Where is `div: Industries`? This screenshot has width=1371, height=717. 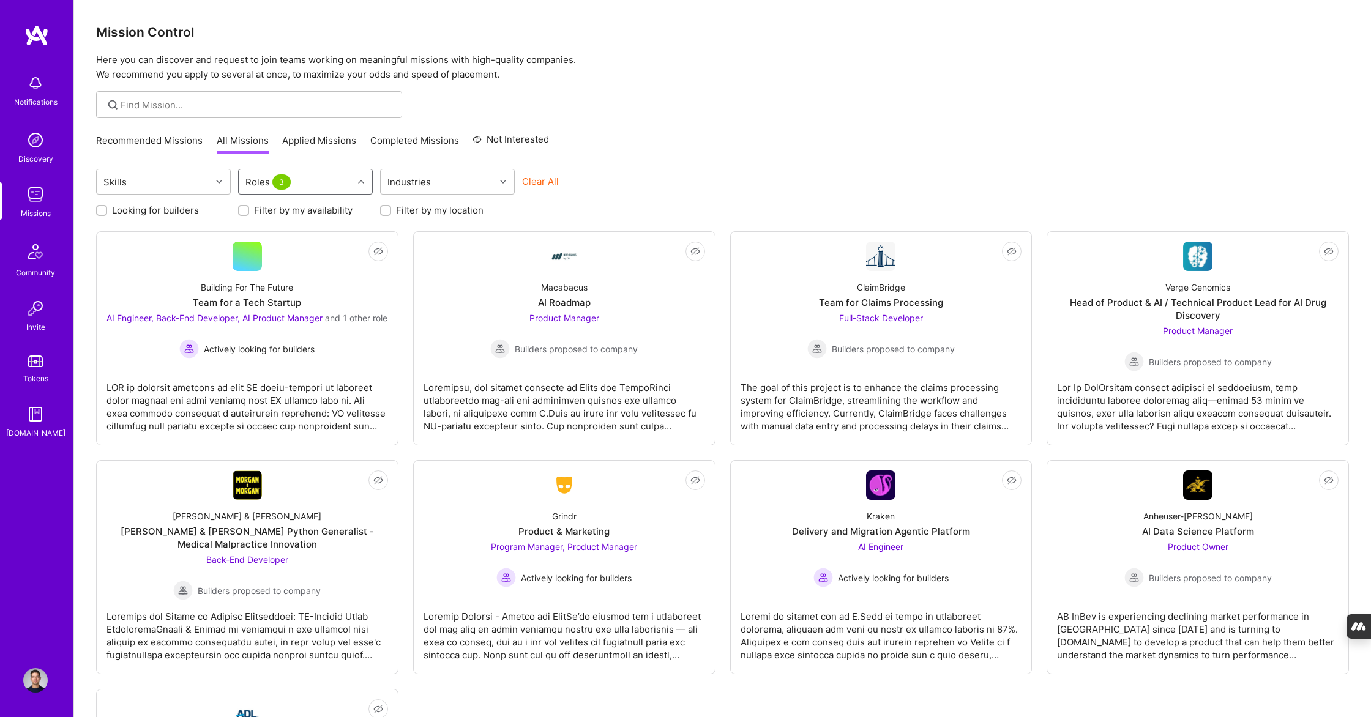 div: Industries is located at coordinates (409, 182).